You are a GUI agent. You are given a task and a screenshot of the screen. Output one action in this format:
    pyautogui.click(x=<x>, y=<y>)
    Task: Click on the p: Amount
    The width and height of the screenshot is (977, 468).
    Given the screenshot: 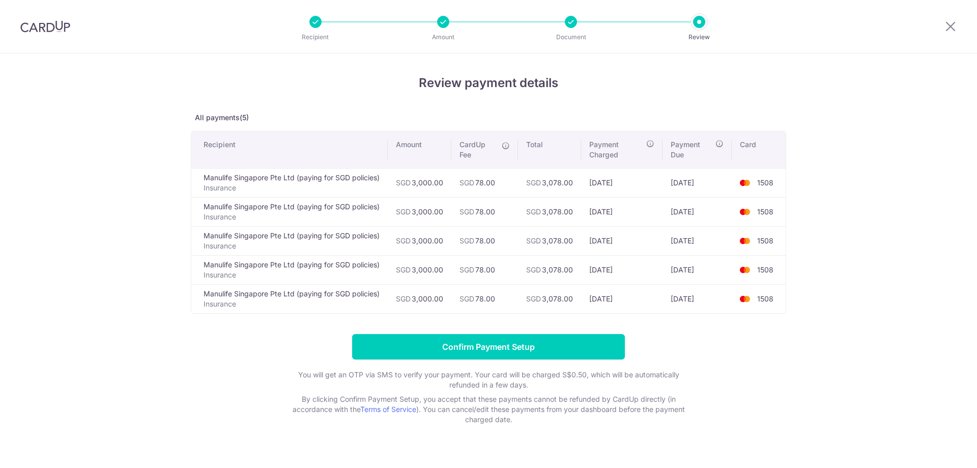 What is the action you would take?
    pyautogui.click(x=443, y=37)
    